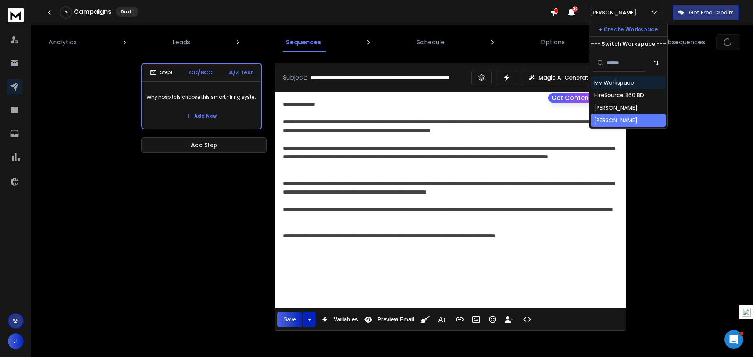  What do you see at coordinates (201, 73) in the screenshot?
I see `p: CC/BCC` at bounding box center [201, 73].